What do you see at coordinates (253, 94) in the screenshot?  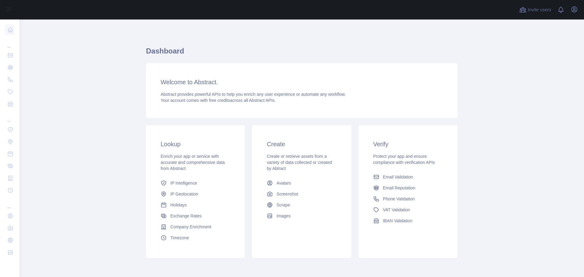 I see `span: Abstract provides powerful APIs to help you enrich any user experience or automate any workflow.` at bounding box center [253, 94].